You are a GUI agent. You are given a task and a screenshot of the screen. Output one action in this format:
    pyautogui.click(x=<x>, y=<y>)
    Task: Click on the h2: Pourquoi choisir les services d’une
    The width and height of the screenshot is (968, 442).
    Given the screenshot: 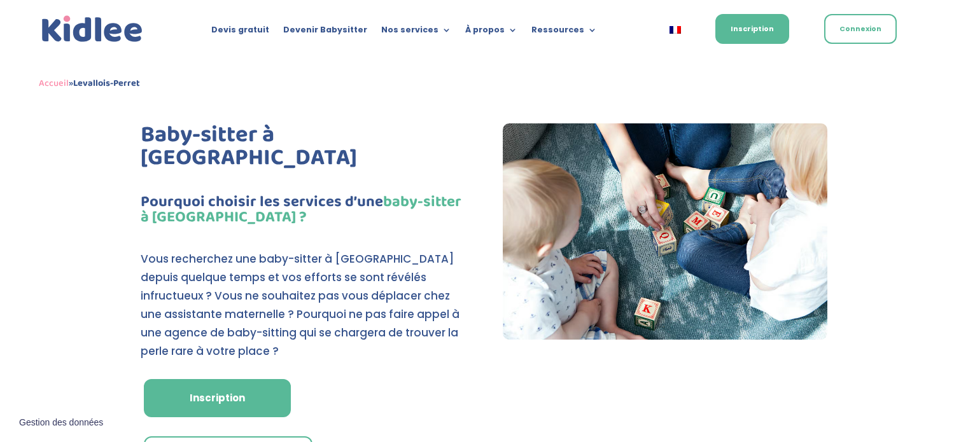 What is the action you would take?
    pyautogui.click(x=303, y=213)
    